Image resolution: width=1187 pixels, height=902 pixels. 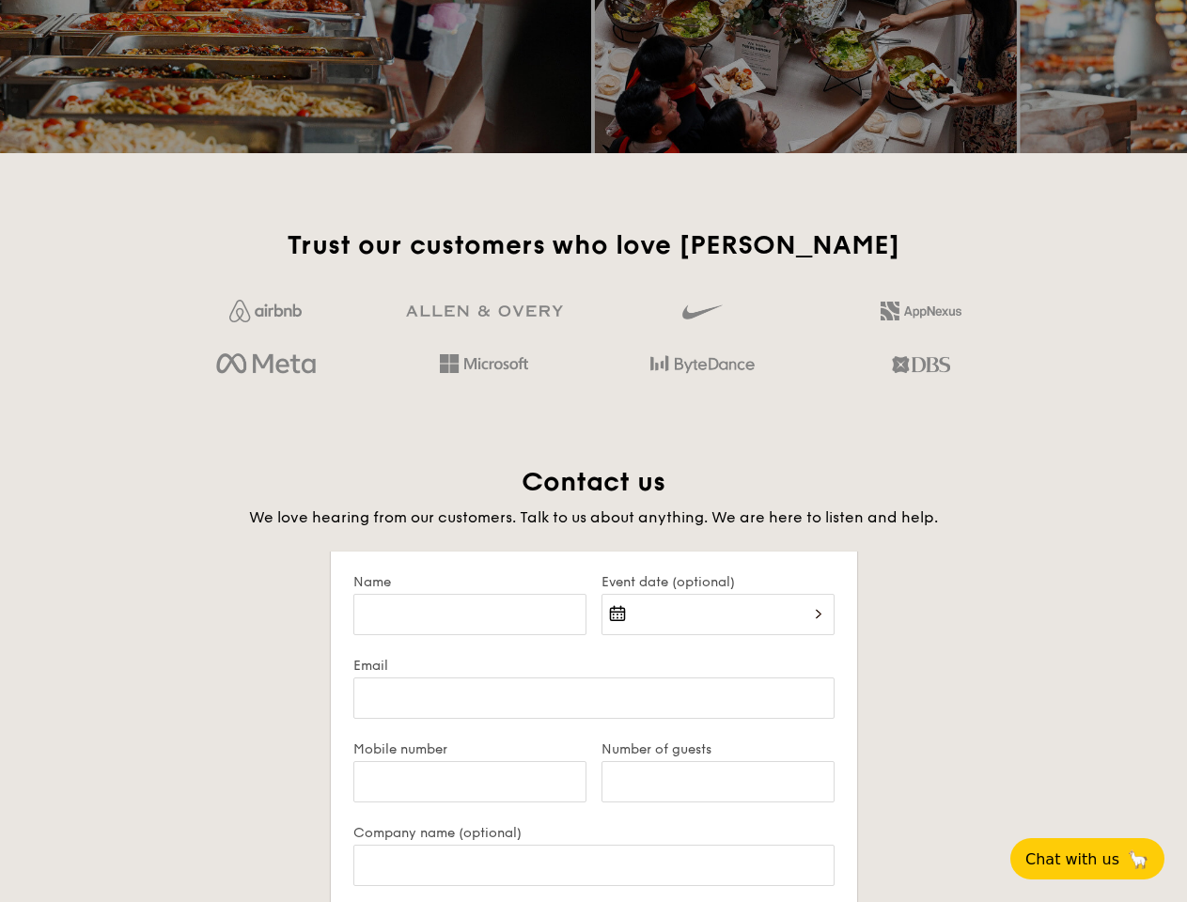 I want to click on label: Name, so click(x=470, y=582).